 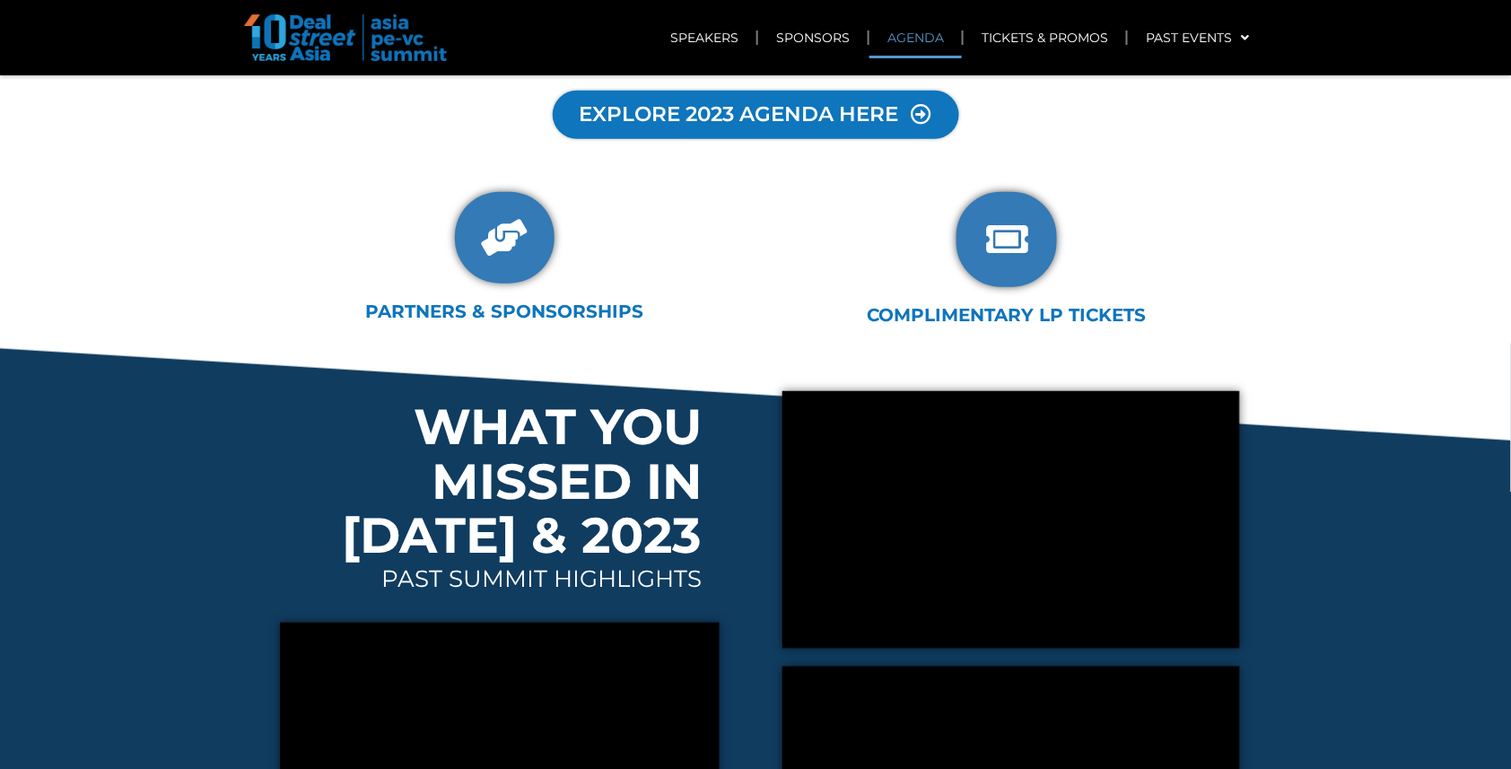 What do you see at coordinates (1197, 38) in the screenshot?
I see `a: PAST EVENTS` at bounding box center [1197, 38].